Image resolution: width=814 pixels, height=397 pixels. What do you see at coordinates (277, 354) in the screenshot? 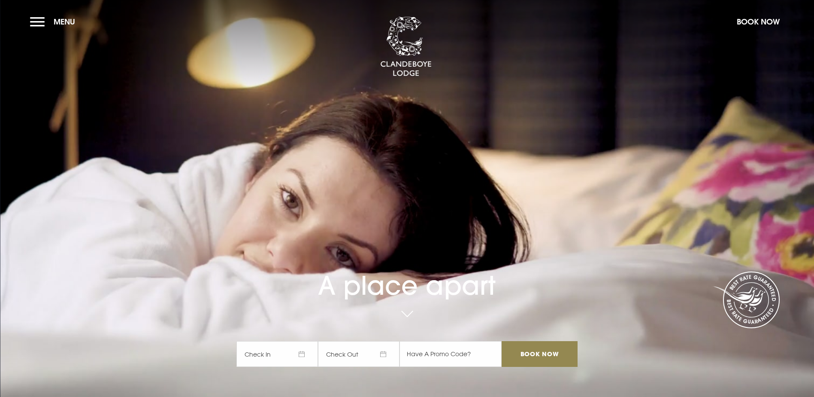
I see `span: Check In` at bounding box center [277, 354].